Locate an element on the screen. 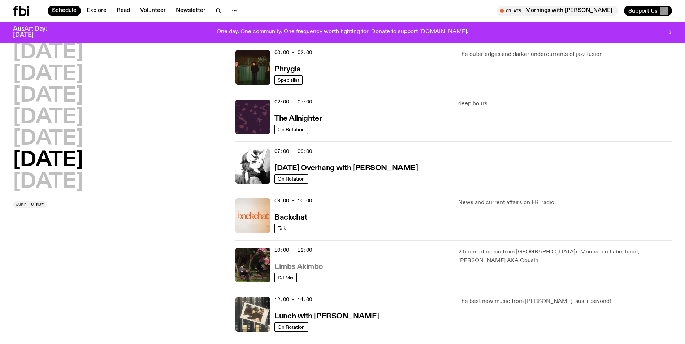 This screenshot has height=344, width=685. a: The Allnighter is located at coordinates (298, 118).